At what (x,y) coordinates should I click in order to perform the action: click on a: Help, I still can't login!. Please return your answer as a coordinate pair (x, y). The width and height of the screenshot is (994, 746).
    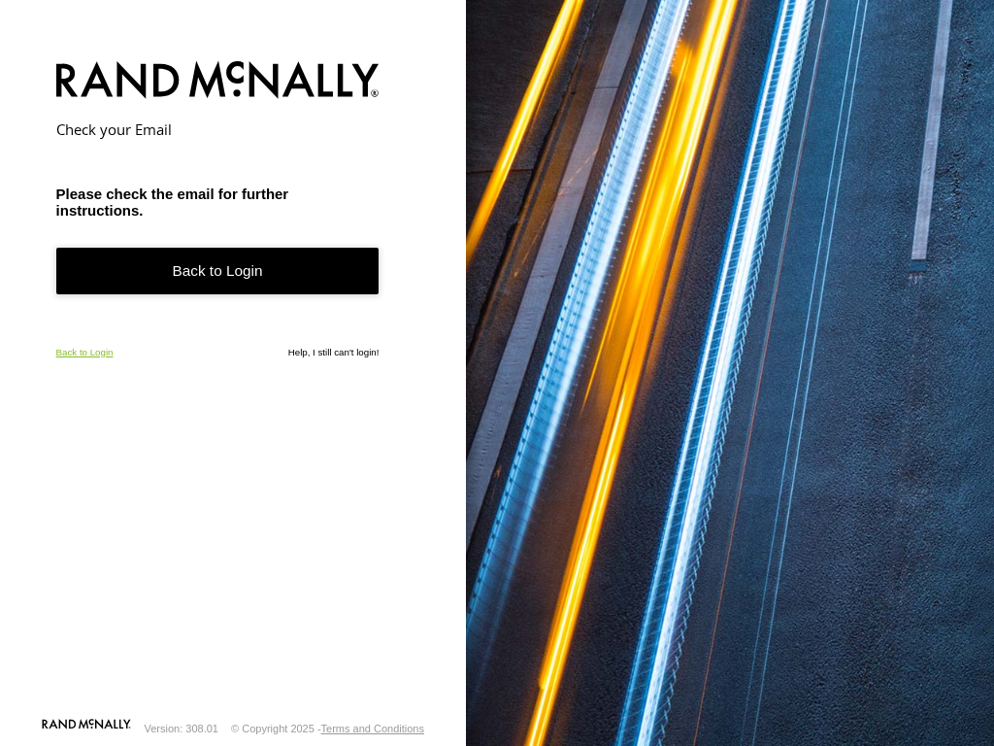
    Looking at the image, I should click on (334, 351).